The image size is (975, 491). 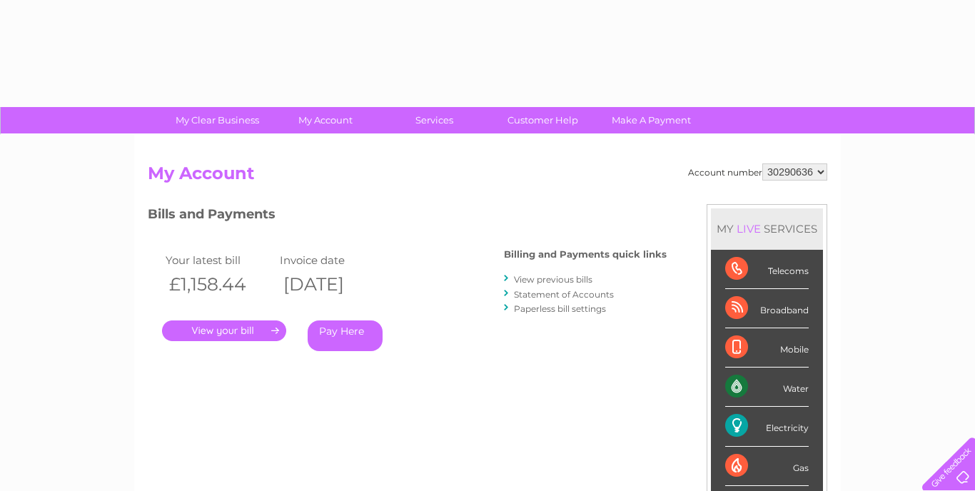 I want to click on td: Your latest bill, so click(x=219, y=260).